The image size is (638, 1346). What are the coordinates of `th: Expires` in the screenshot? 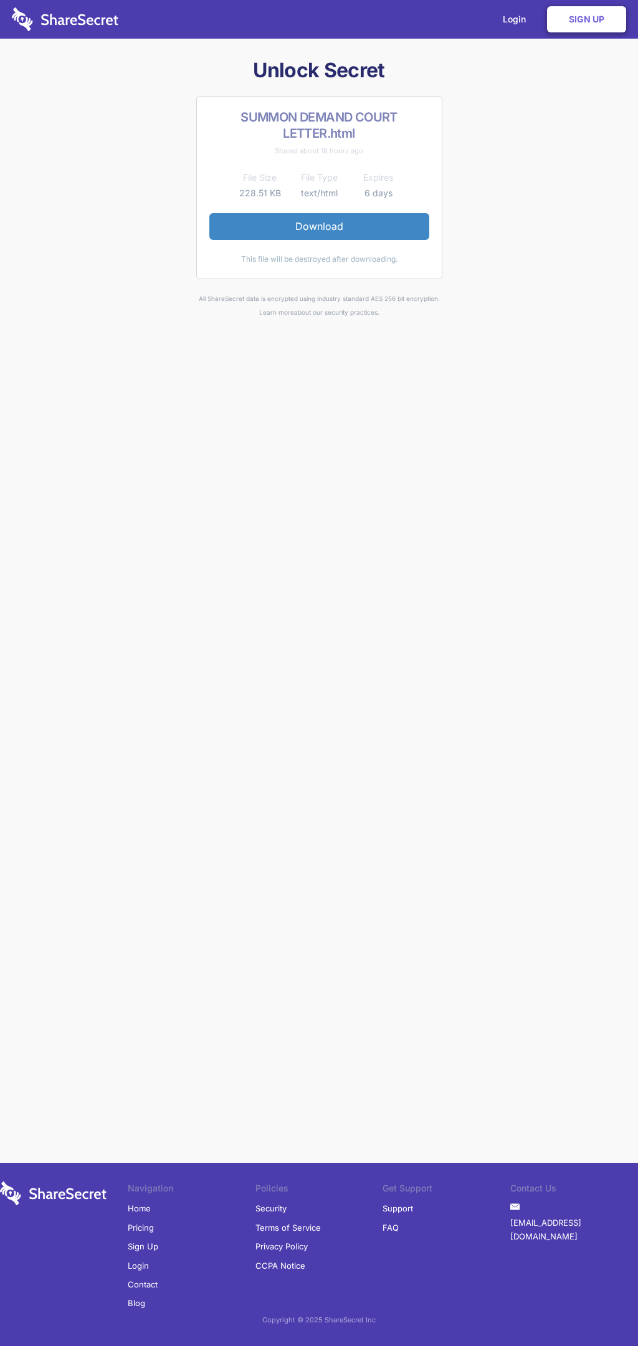 It's located at (378, 178).